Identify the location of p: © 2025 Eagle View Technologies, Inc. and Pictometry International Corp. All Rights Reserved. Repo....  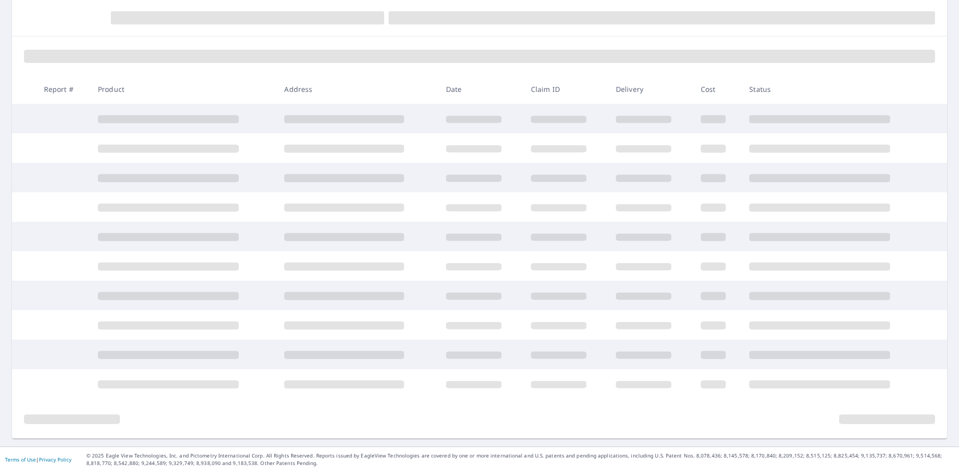
(520, 459).